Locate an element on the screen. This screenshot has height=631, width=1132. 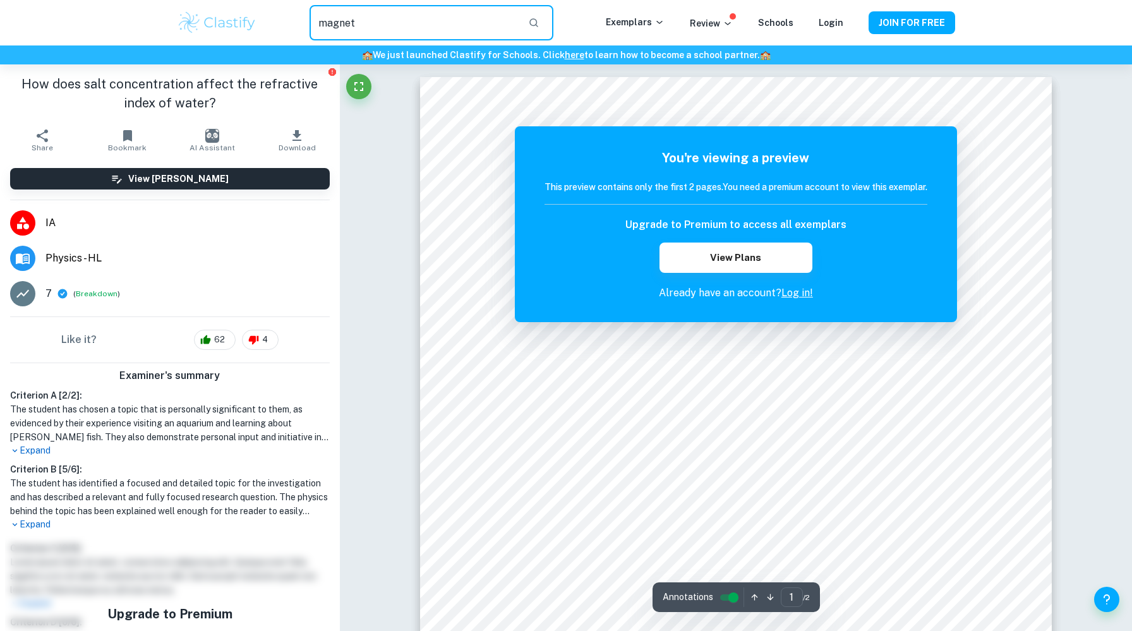
h1: The student has chosen a topic that is personally significant to them, as evidenced by their expe... is located at coordinates (170, 423).